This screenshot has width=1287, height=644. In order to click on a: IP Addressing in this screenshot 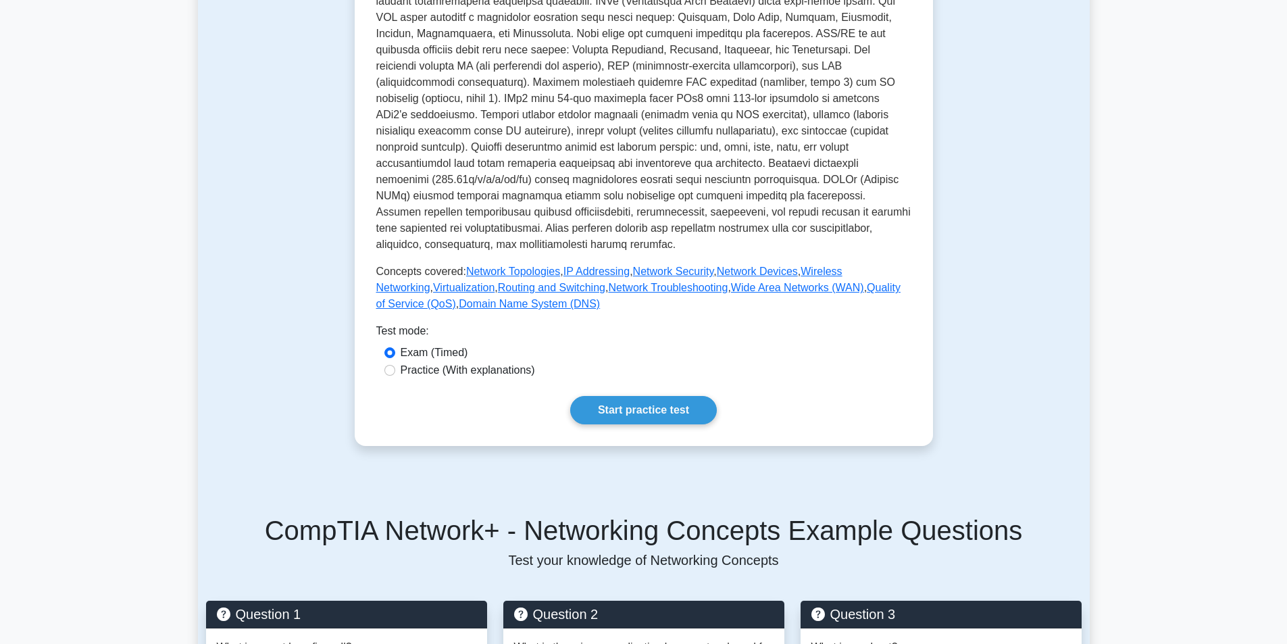, I will do `click(596, 271)`.